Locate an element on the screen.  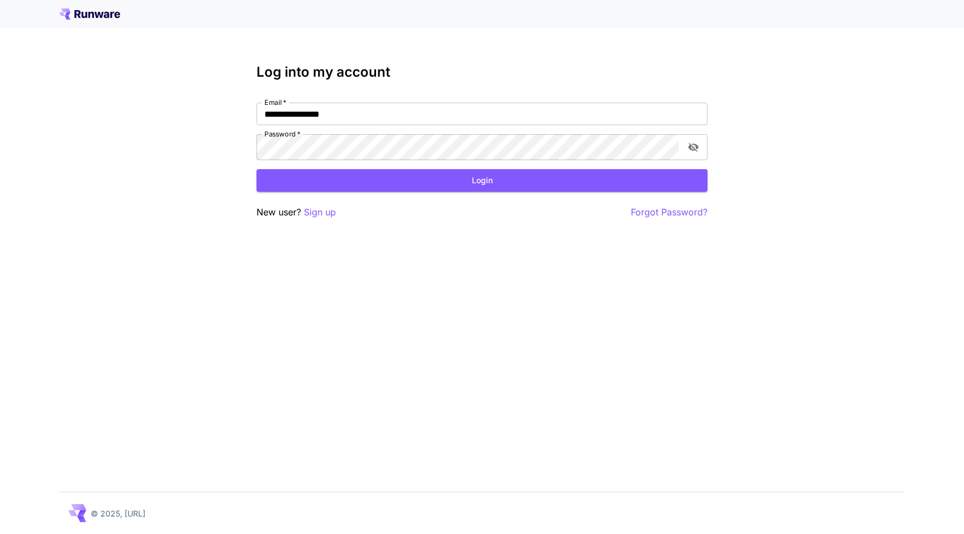
p: Forgot Password? is located at coordinates (669, 212).